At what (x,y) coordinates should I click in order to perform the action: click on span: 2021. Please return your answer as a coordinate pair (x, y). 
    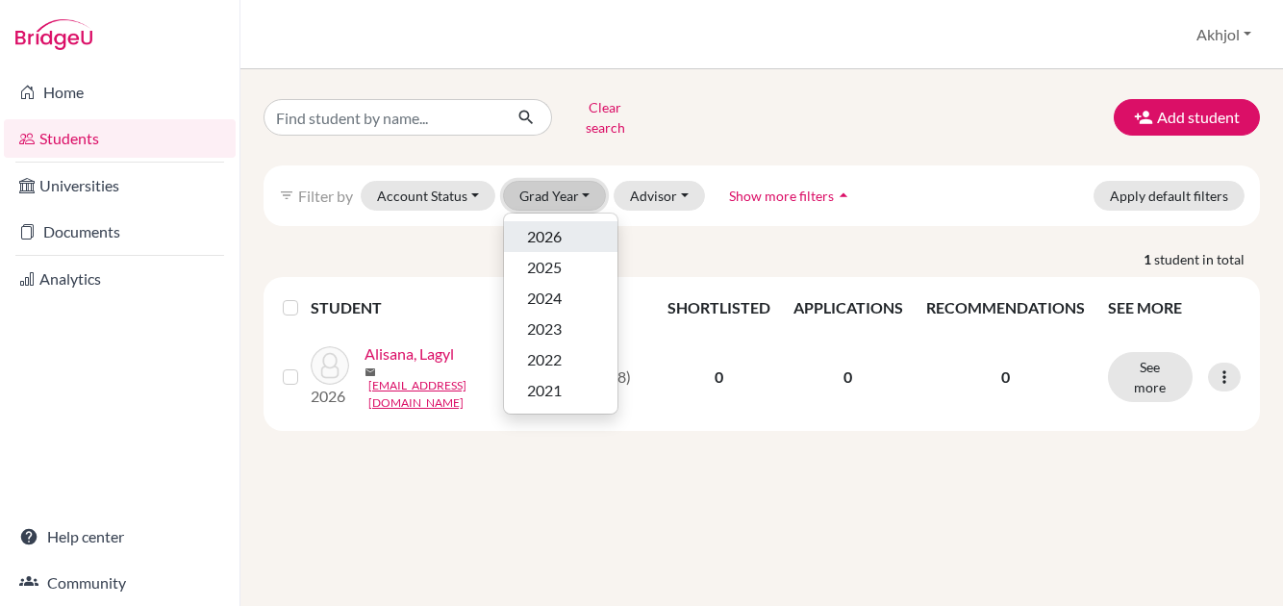
    Looking at the image, I should click on (544, 391).